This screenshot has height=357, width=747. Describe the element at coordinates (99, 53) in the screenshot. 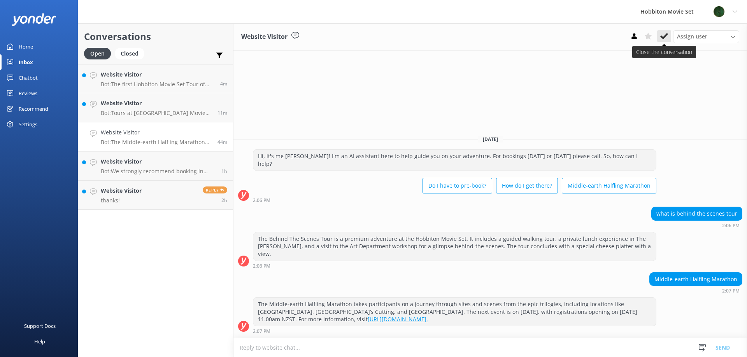

I see `a: Open` at that location.